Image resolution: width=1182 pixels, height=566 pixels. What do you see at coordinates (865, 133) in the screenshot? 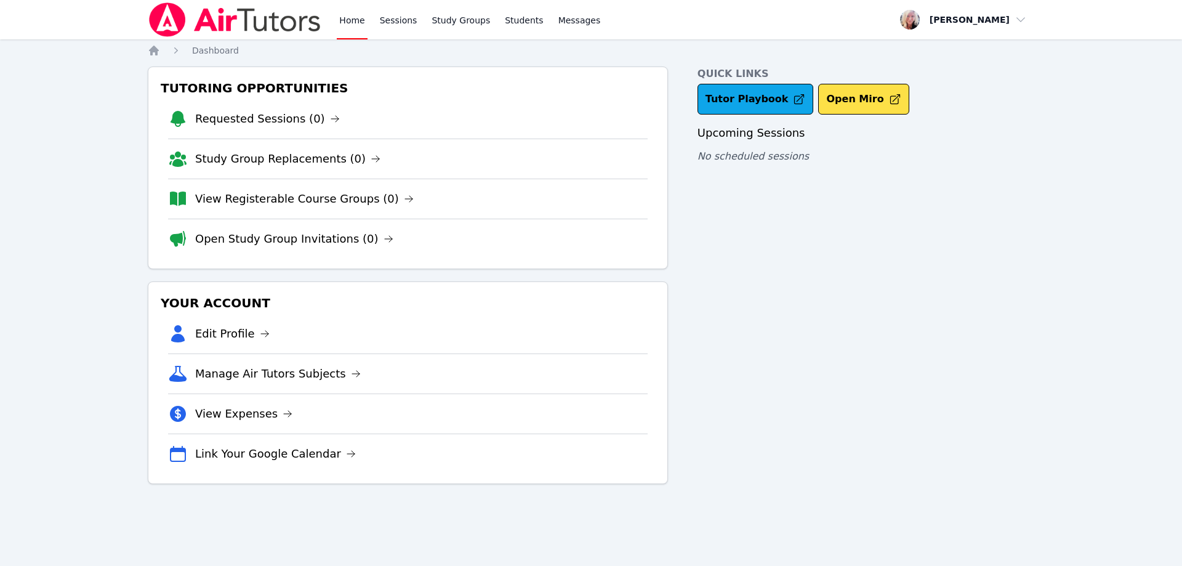
I see `h3: Upcoming Sessions` at bounding box center [865, 133].